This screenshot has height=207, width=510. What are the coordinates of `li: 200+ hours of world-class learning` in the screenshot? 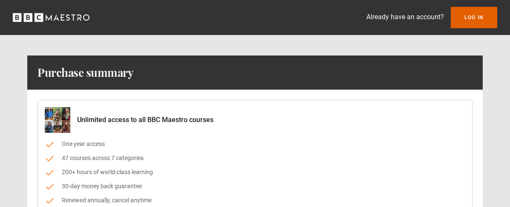 It's located at (255, 172).